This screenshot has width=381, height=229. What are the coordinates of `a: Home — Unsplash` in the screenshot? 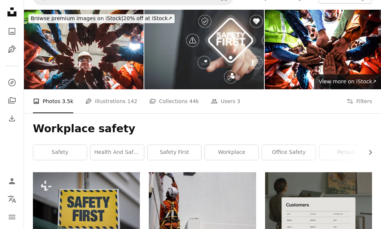 It's located at (12, 13).